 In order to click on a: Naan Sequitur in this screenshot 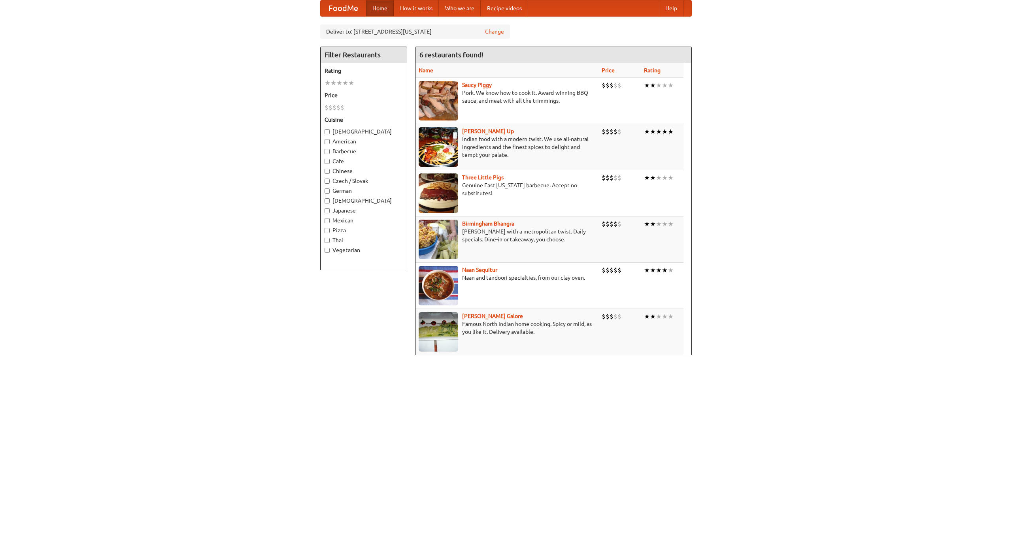, I will do `click(479, 270)`.